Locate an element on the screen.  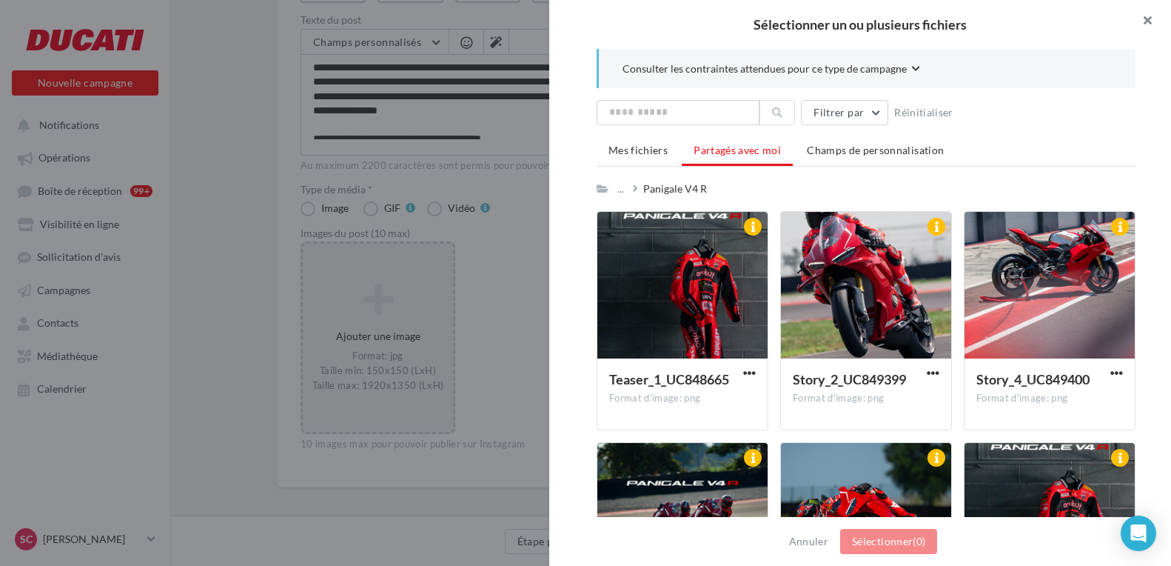
button: Sélectionner(0) is located at coordinates (888, 541).